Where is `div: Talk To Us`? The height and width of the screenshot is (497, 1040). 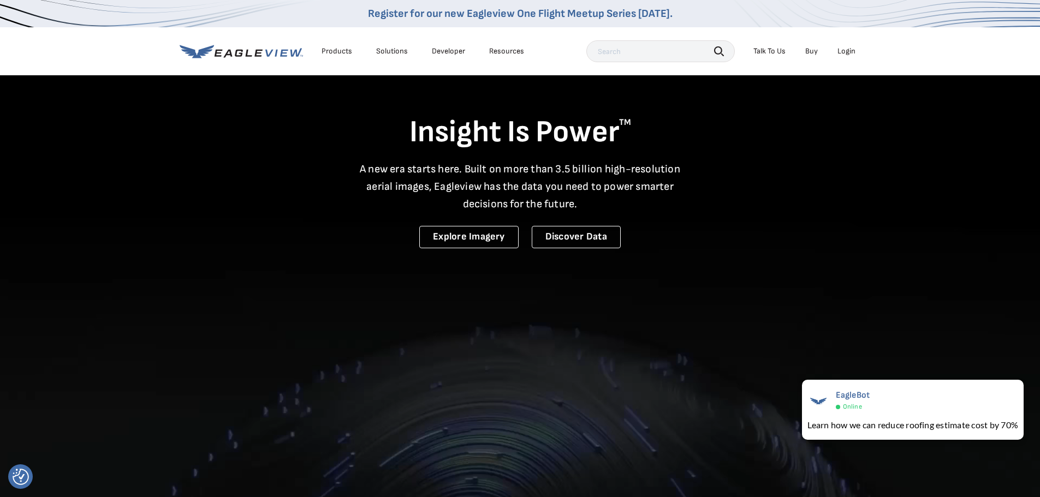 div: Talk To Us is located at coordinates (769, 51).